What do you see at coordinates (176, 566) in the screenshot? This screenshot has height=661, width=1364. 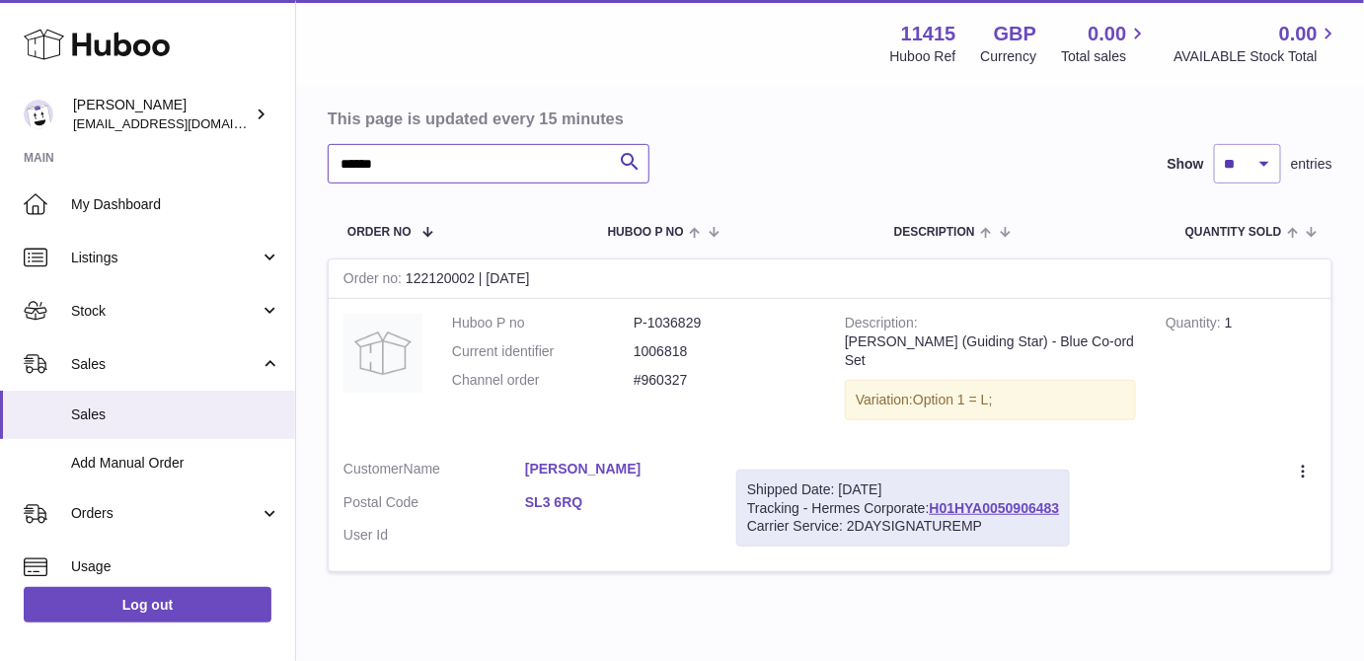 I see `span: Usage` at bounding box center [176, 566].